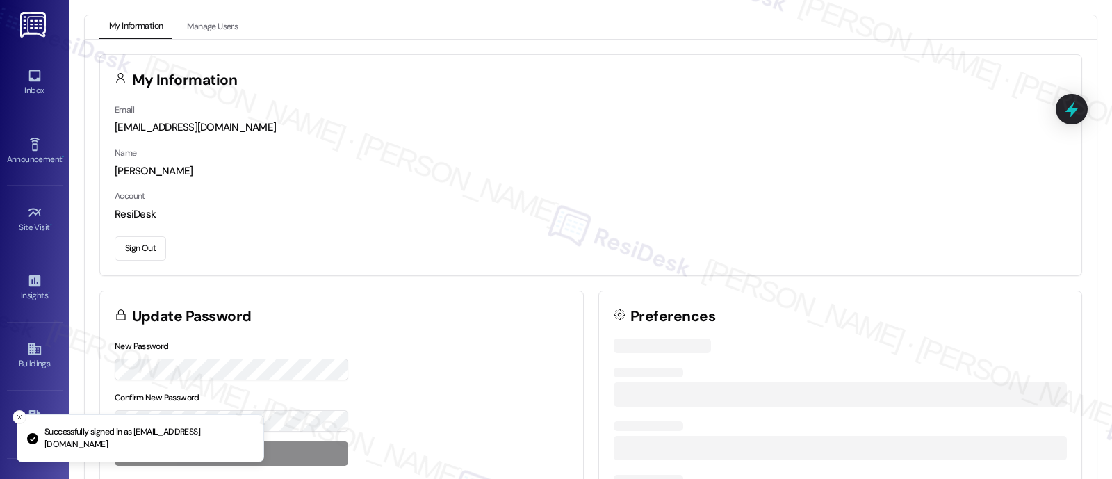 Image resolution: width=1112 pixels, height=479 pixels. I want to click on label: New Password, so click(142, 346).